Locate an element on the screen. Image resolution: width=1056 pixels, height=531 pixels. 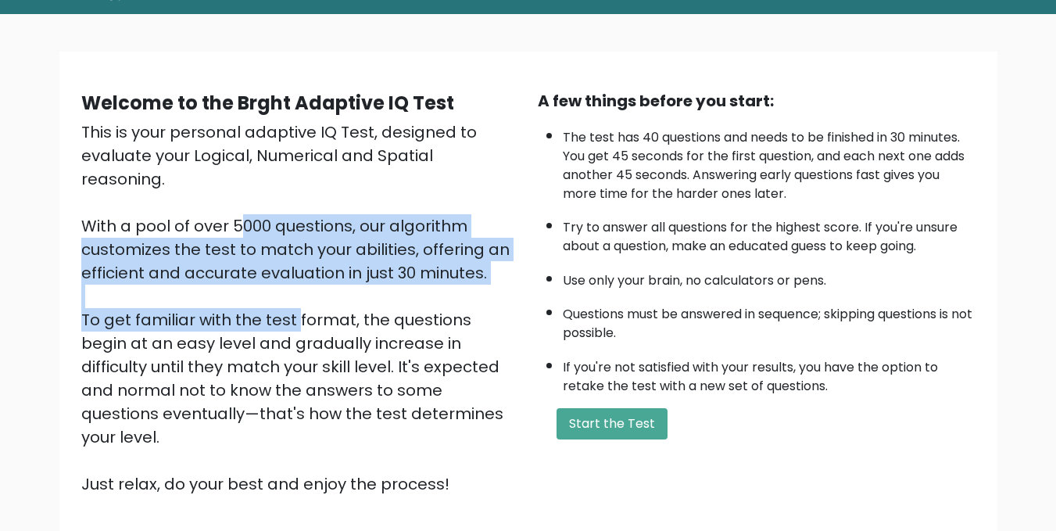
div: This is your personal adaptive IQ Test, designed to evaluate your Logical, Numerical and Spatial ... is located at coordinates (300, 308).